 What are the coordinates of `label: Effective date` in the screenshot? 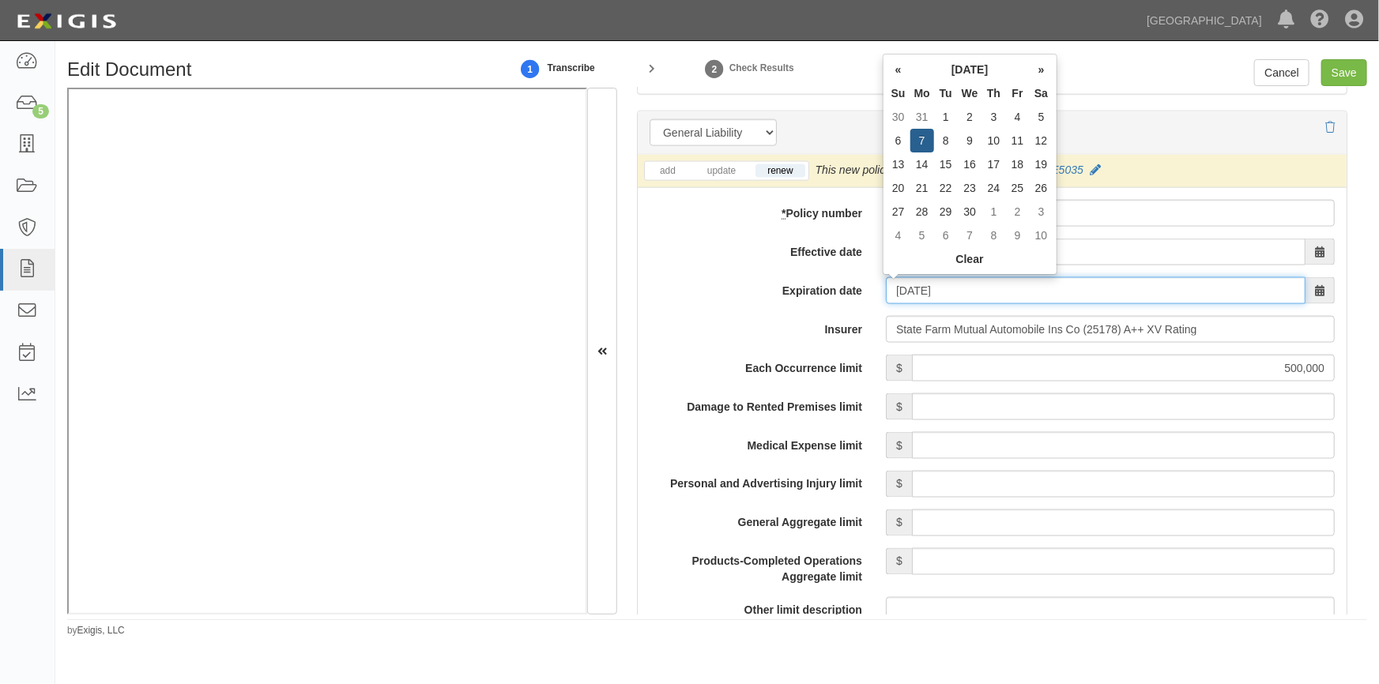 It's located at (756, 249).